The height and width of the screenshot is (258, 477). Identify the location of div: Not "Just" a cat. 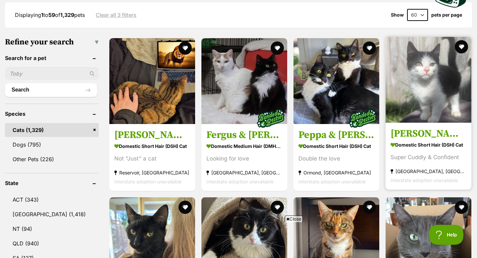
(152, 158).